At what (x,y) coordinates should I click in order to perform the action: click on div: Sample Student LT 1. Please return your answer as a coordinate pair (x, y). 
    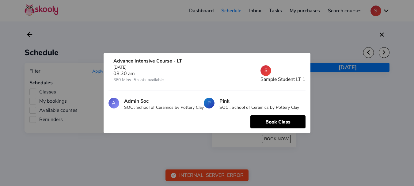
    Looking at the image, I should click on (283, 79).